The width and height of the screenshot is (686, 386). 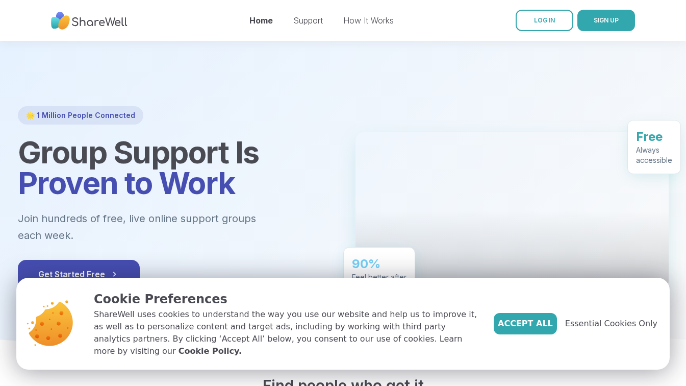 I want to click on button: Get Started Free, so click(x=79, y=274).